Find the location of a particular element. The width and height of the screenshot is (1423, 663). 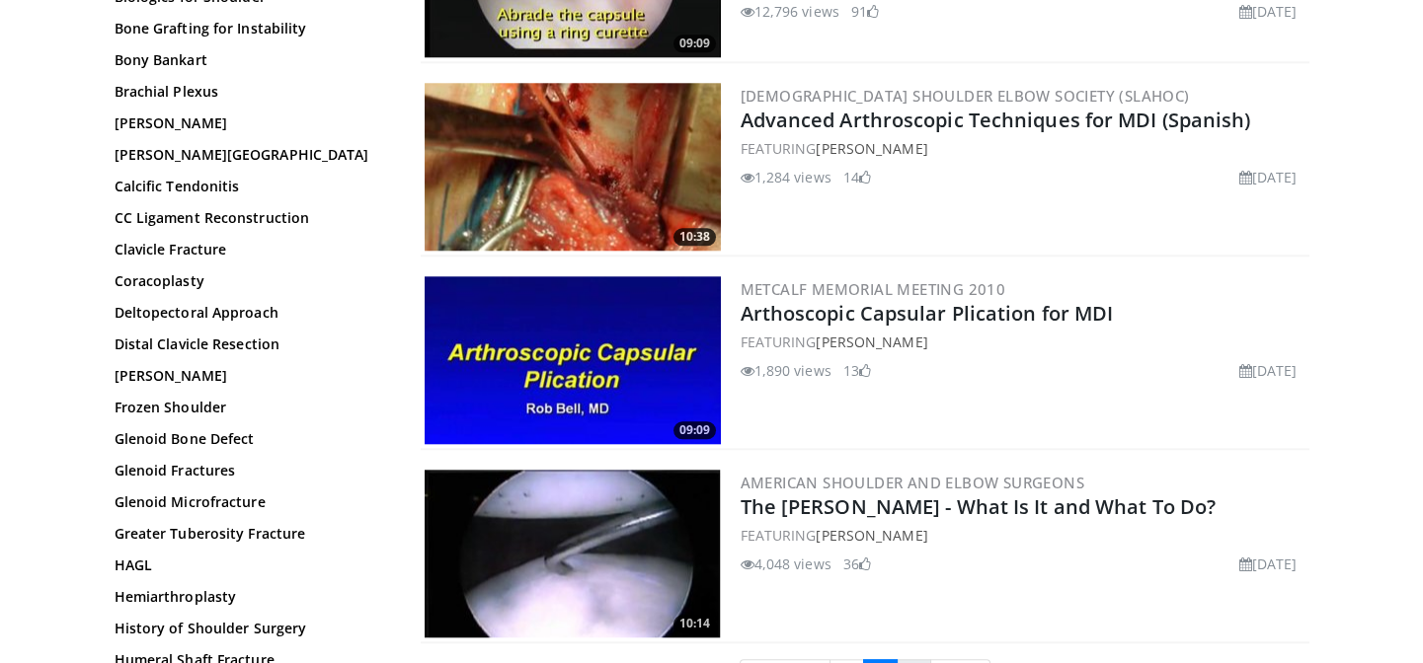

a: Metcalf Memorial Meeting 2010 is located at coordinates (873, 289).